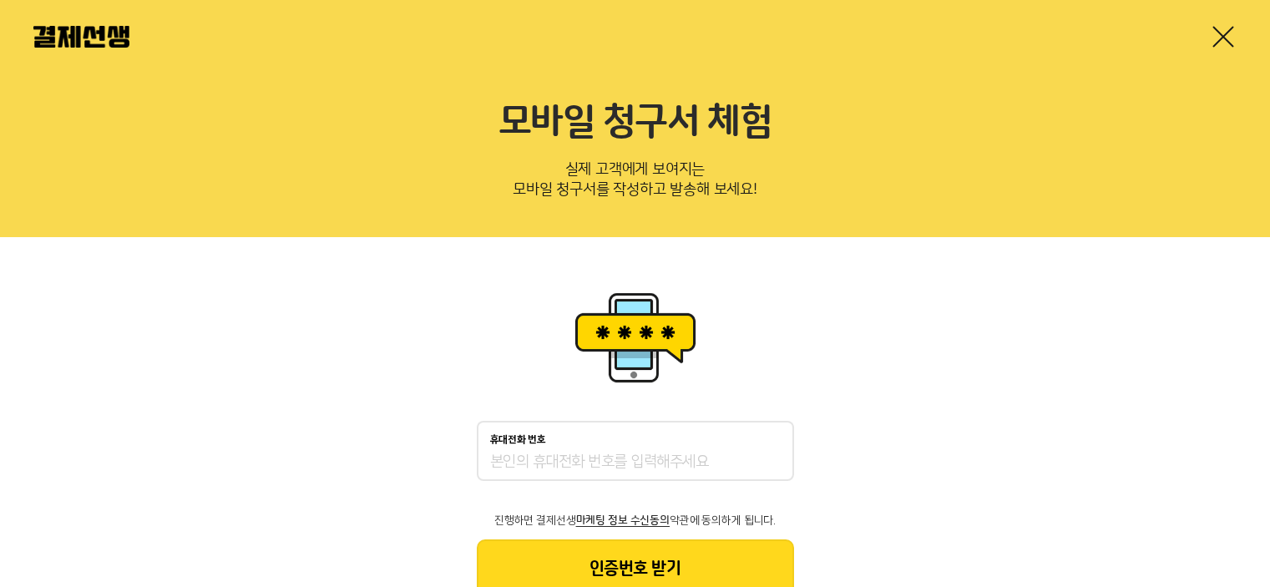 The image size is (1270, 587). I want to click on img: 결제선생, so click(81, 37).